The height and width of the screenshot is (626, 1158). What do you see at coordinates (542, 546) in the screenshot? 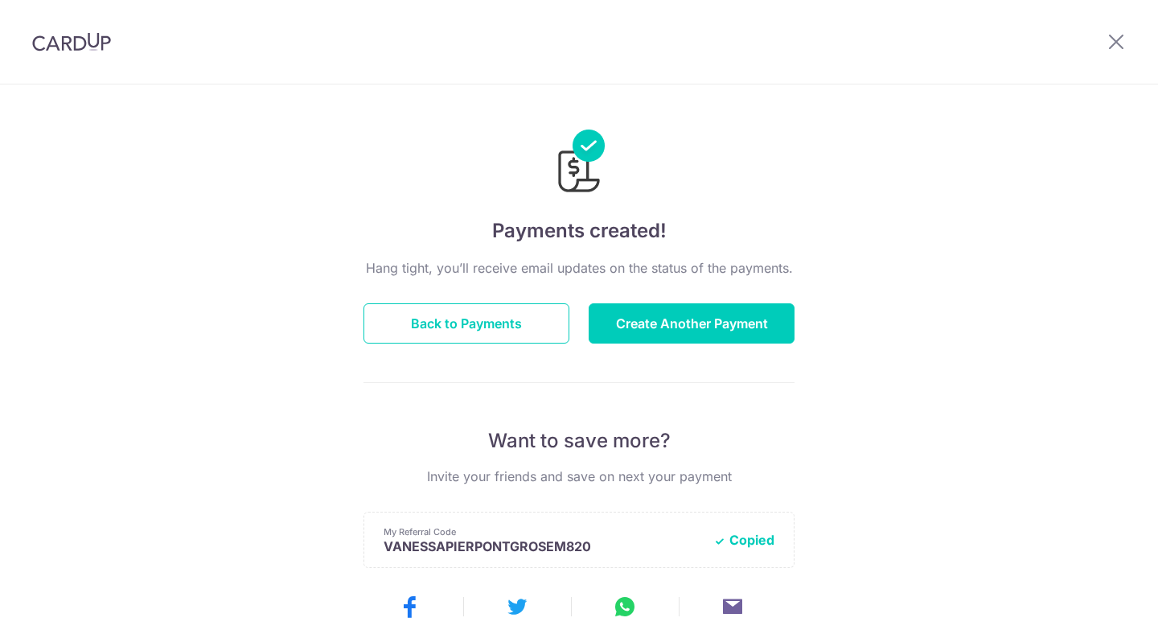
I see `p: VANESSAPIERPONTGROSEM820` at bounding box center [542, 546].